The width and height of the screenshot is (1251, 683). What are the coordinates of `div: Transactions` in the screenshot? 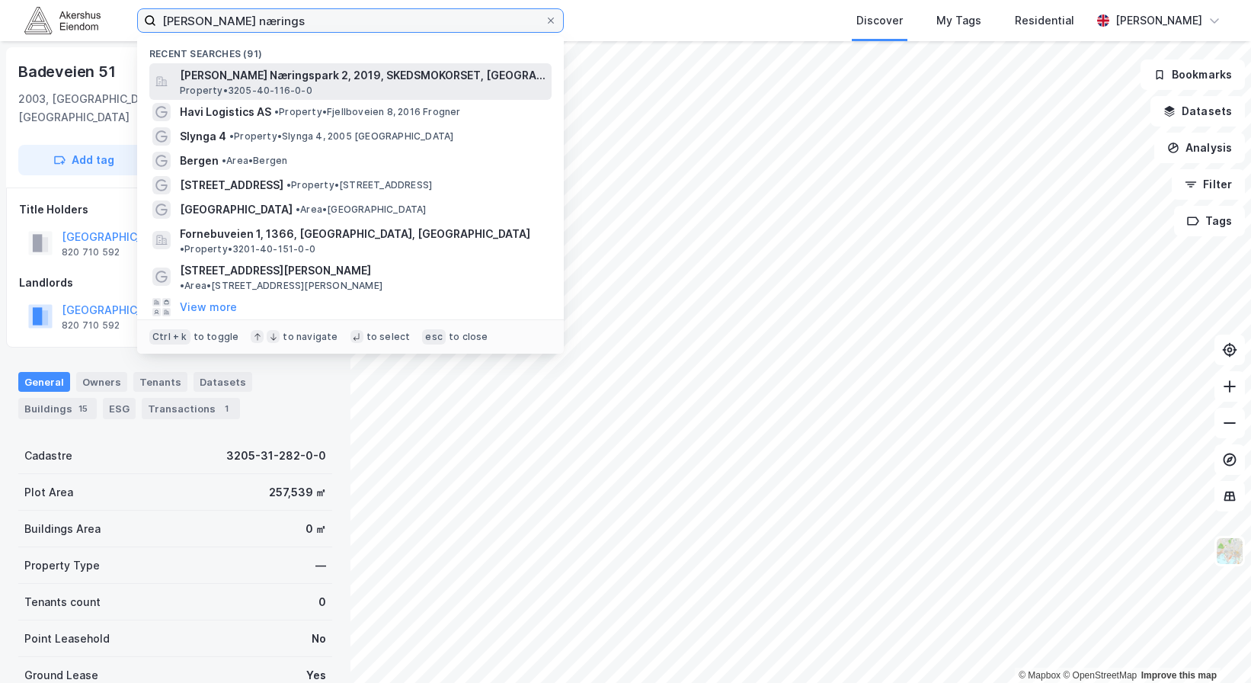 It's located at (190, 408).